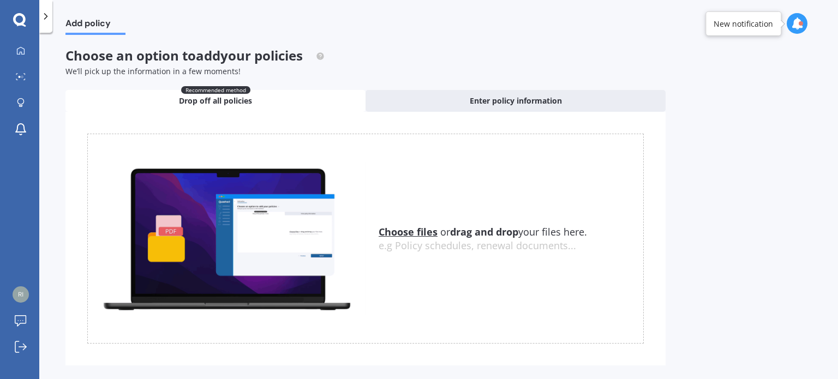  What do you see at coordinates (215, 101) in the screenshot?
I see `span: Drop off all policies` at bounding box center [215, 101].